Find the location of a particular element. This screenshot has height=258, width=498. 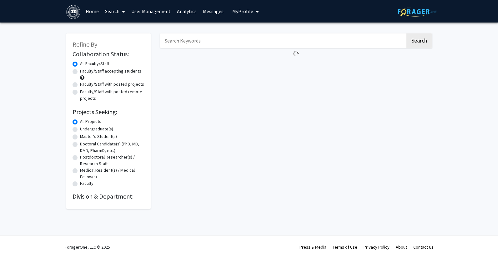

span: Refine By is located at coordinates (85, 44).